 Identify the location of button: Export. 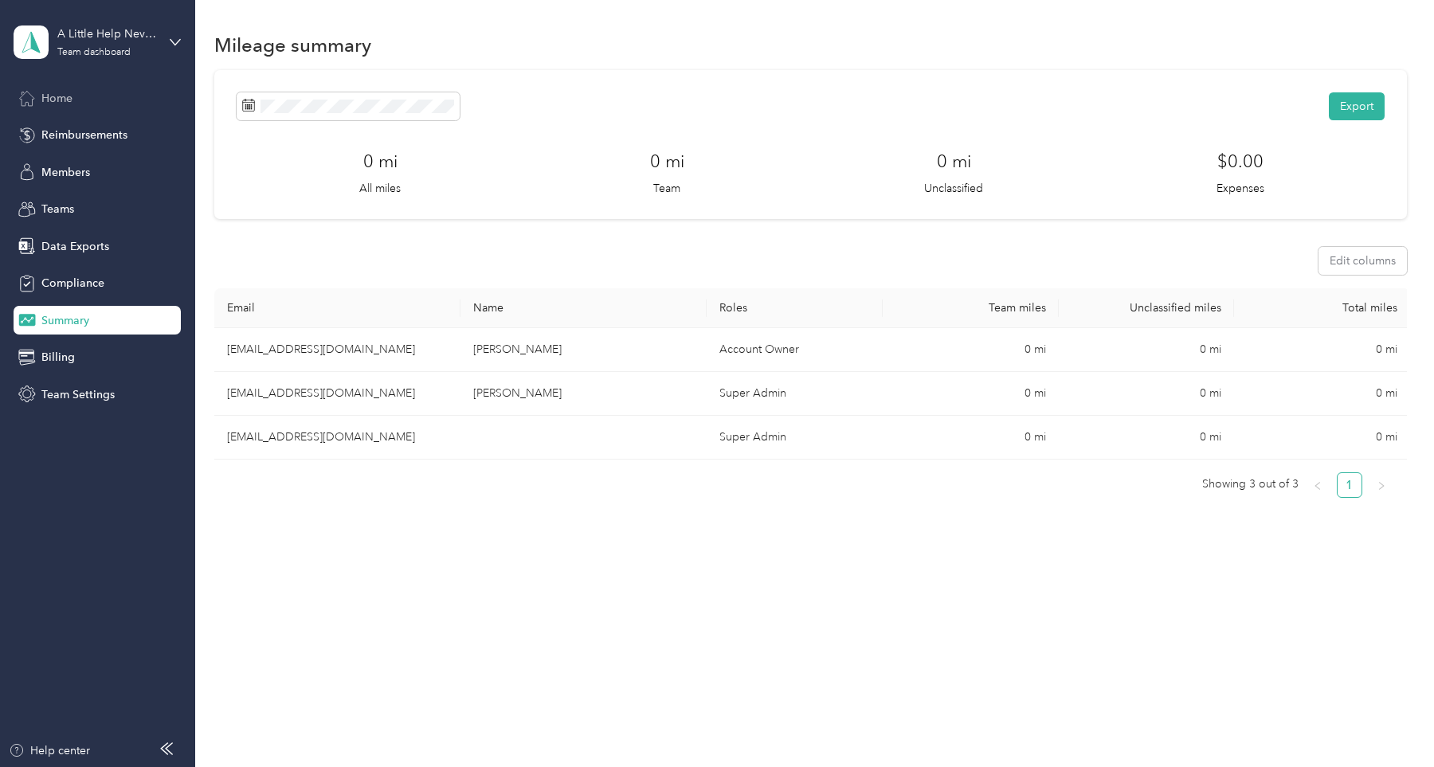
(1357, 106).